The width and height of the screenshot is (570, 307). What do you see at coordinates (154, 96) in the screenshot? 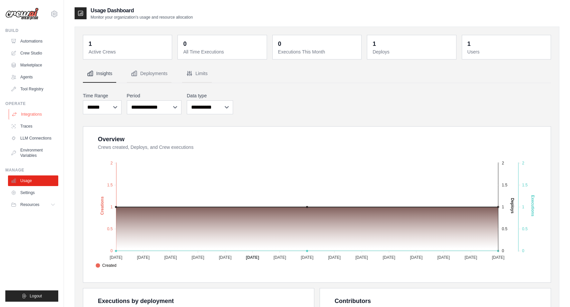
I see `label: Period` at bounding box center [154, 96].